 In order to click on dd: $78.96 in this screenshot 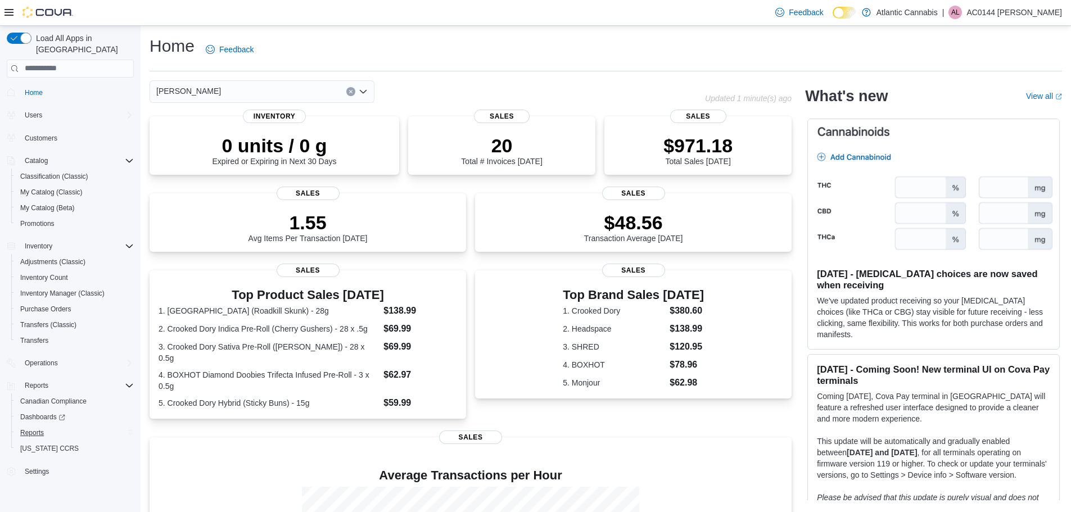, I will do `click(687, 365)`.